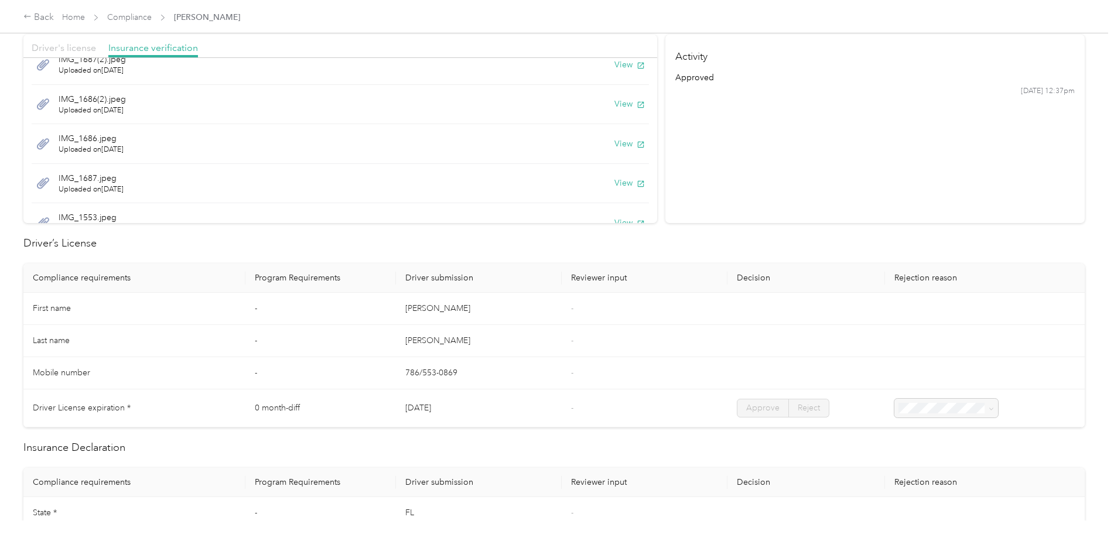 The image size is (1114, 541). Describe the element at coordinates (81, 408) in the screenshot. I see `span: Driver License expiration *` at that location.